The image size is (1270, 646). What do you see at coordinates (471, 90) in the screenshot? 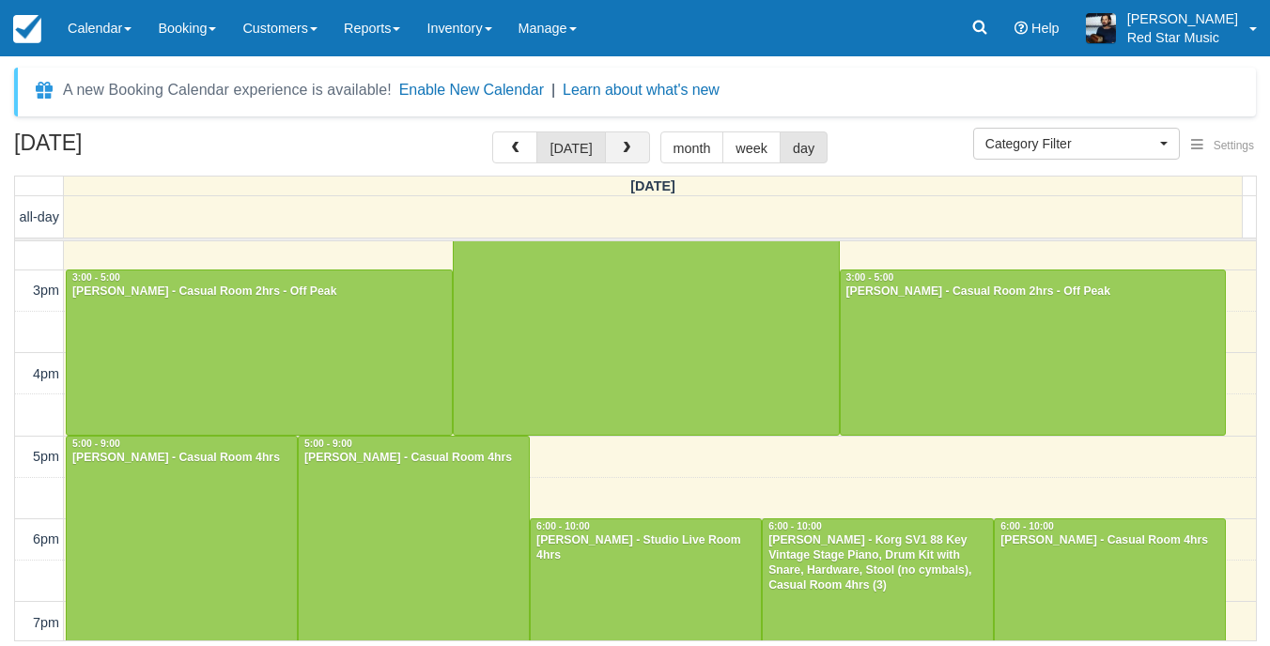
I see `button: Enable New Calendar` at bounding box center [471, 90].